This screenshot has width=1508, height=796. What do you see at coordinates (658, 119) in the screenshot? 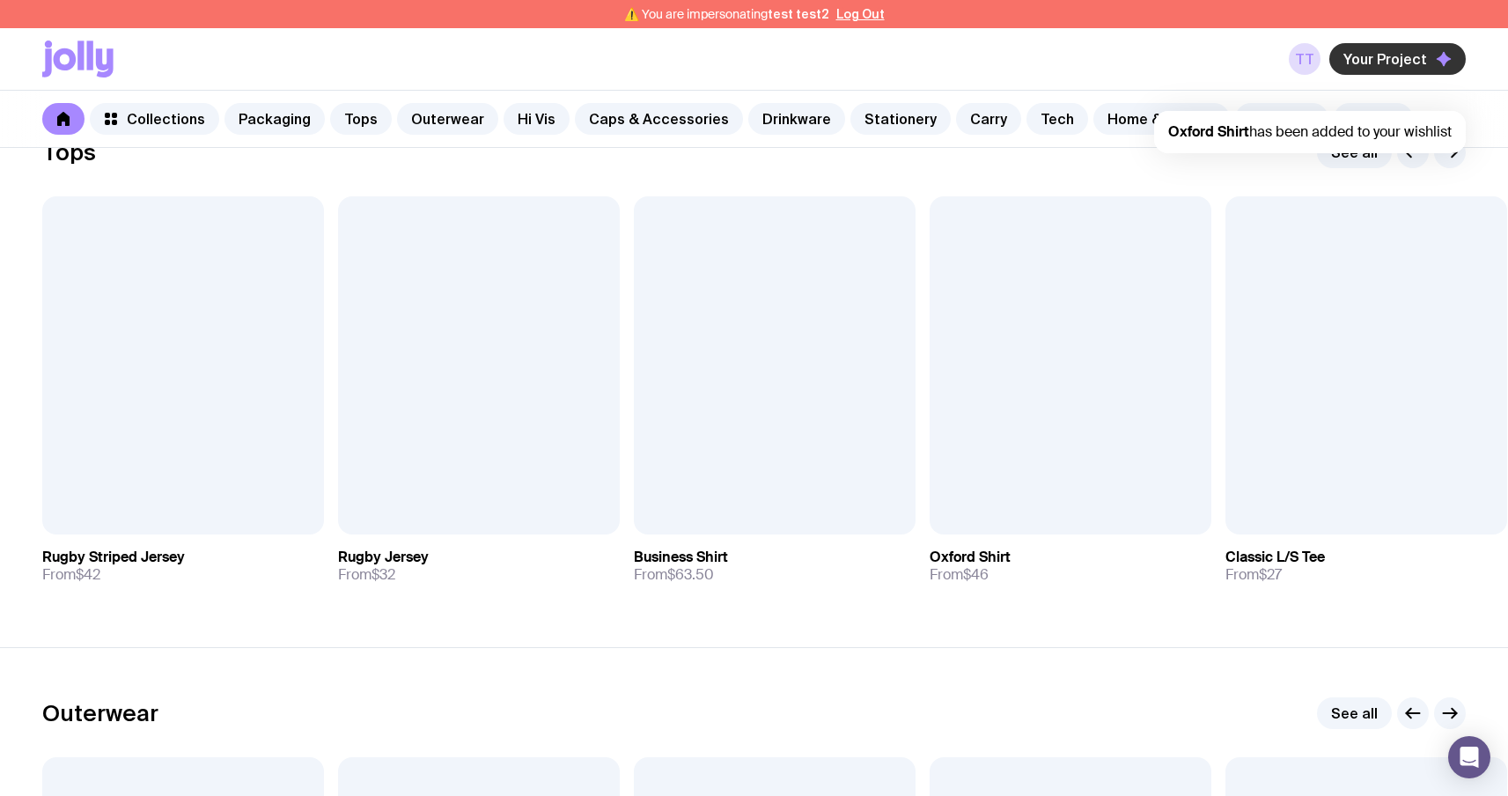
I see `a: Caps & Accessories` at bounding box center [658, 119].